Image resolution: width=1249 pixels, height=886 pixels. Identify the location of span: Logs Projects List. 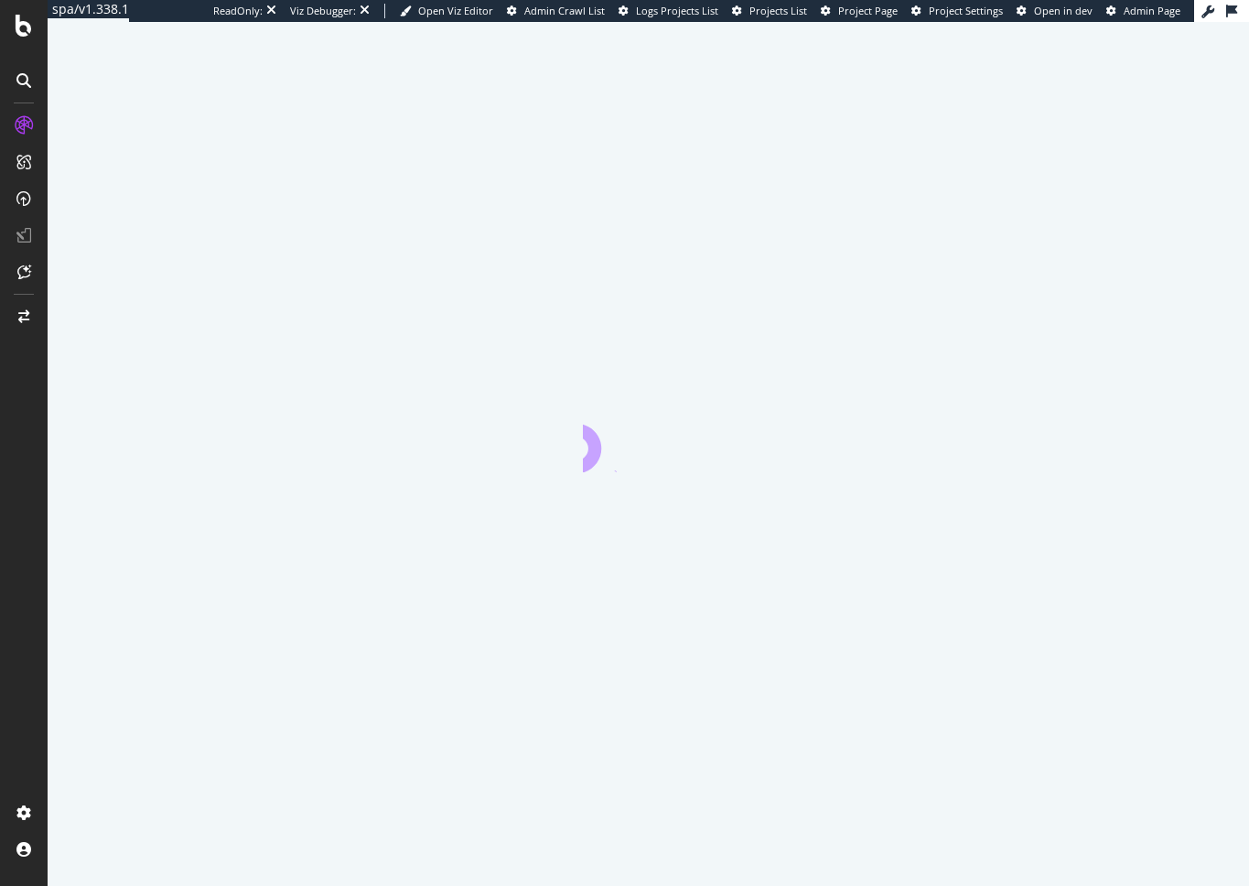
(677, 10).